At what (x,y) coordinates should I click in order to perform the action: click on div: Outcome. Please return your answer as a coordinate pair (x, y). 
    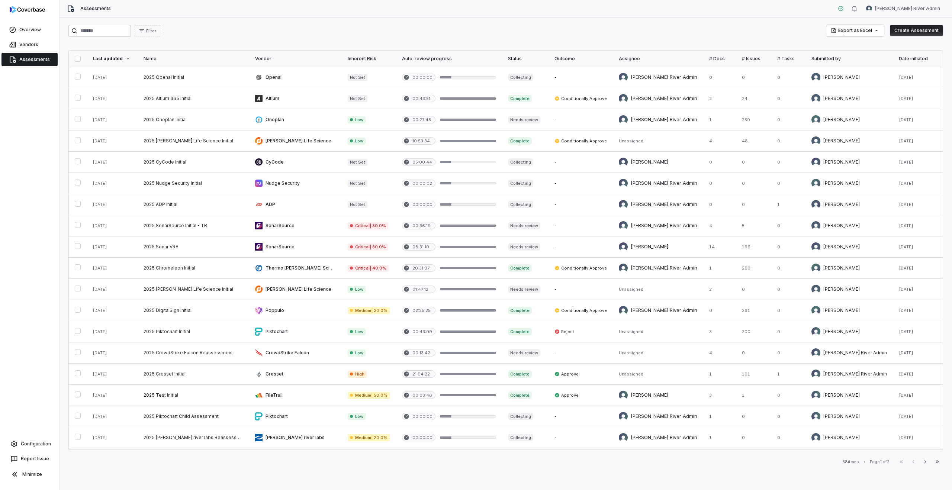
    Looking at the image, I should click on (580, 59).